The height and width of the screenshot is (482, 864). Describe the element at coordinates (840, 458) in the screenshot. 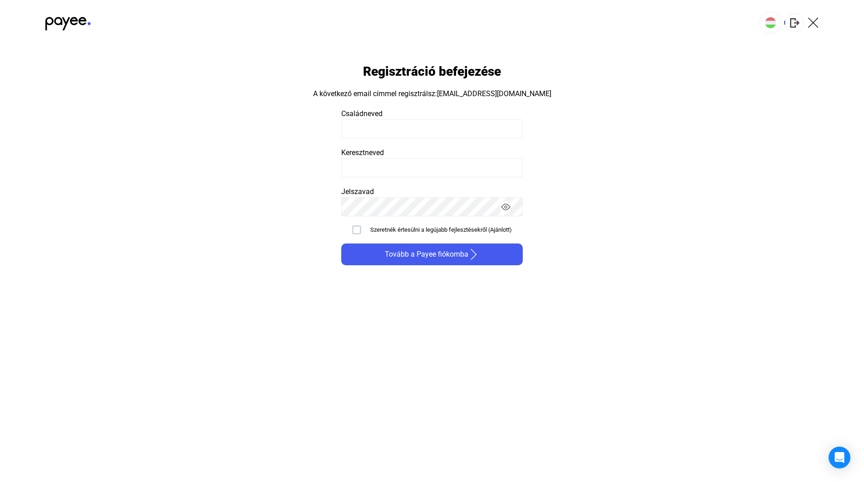

I see `div: Open Intercom Messenger` at that location.